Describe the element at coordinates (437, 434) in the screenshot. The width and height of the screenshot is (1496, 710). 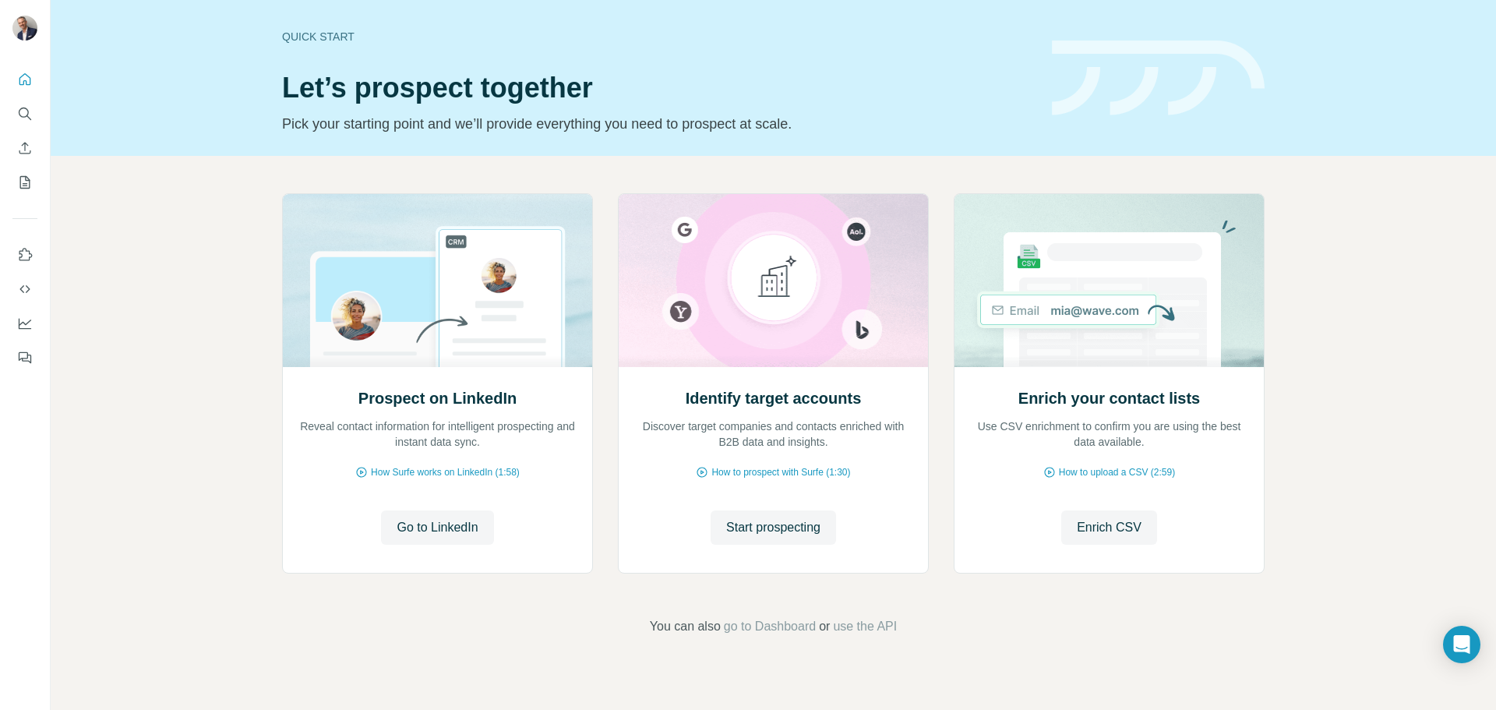
I see `p: Reveal contact information for intelligent prospecting and instant data sync.` at that location.